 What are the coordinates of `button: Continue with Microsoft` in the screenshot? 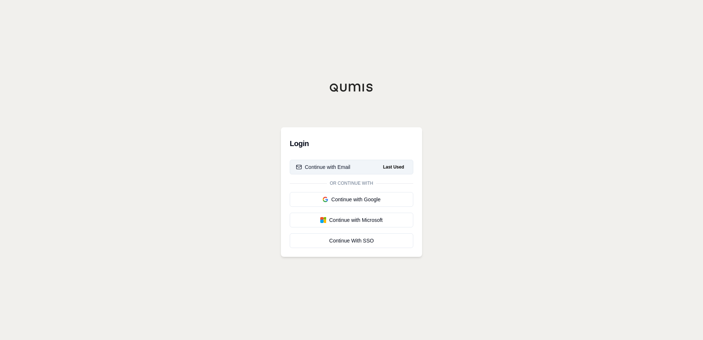 It's located at (351, 220).